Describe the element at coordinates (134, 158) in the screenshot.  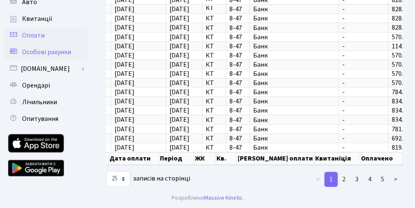
I see `th: Дата оплати` at that location.